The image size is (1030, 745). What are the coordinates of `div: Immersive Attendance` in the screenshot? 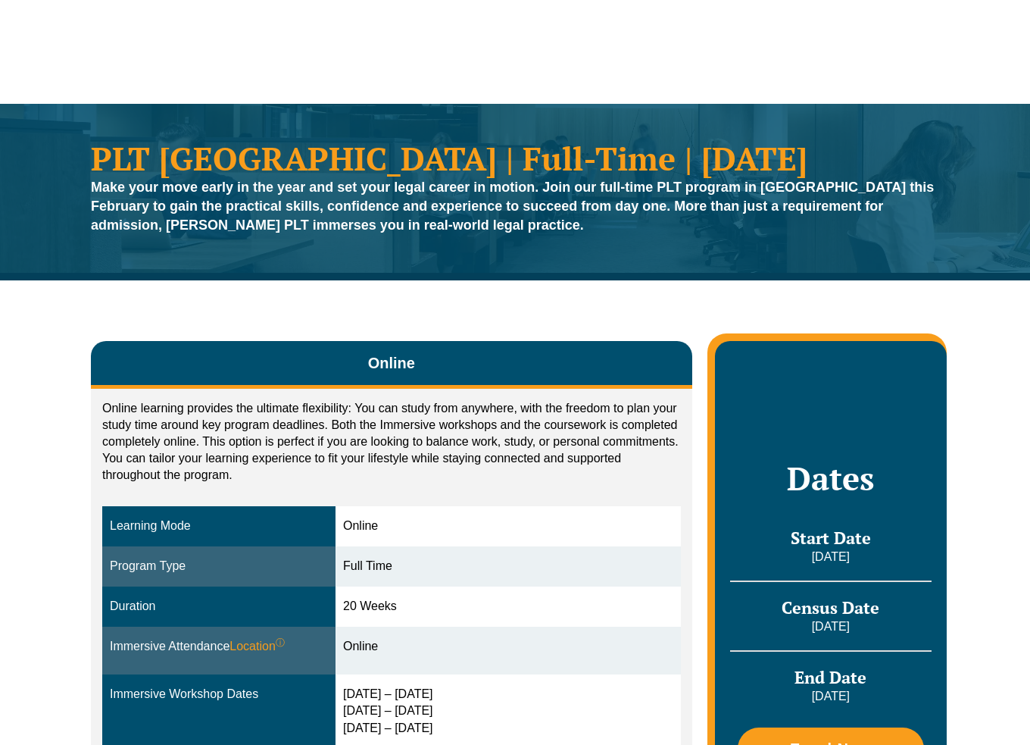 It's located at (219, 646).